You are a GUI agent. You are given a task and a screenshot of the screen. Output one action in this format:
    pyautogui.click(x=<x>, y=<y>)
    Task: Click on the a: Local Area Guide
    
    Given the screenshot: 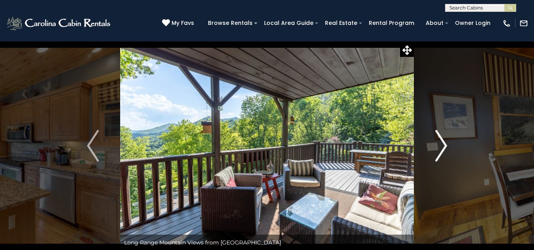 What is the action you would take?
    pyautogui.click(x=288, y=23)
    